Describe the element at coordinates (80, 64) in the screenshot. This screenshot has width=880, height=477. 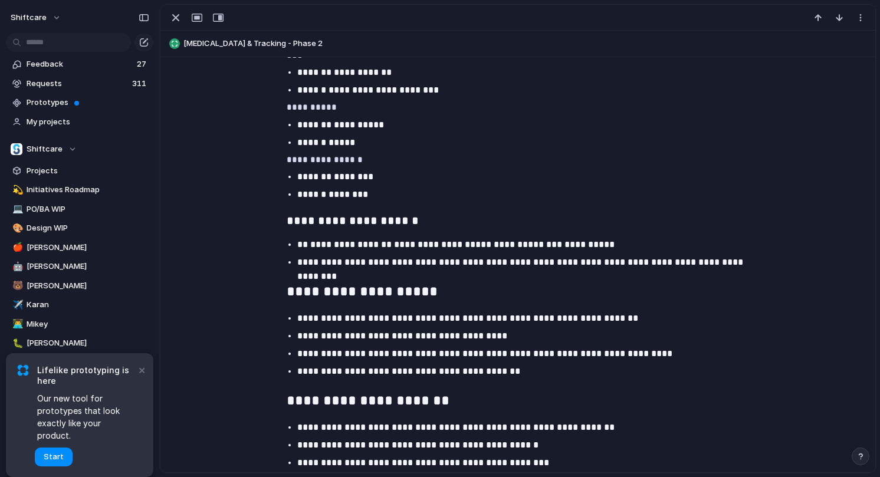
I see `span: Feedback` at that location.